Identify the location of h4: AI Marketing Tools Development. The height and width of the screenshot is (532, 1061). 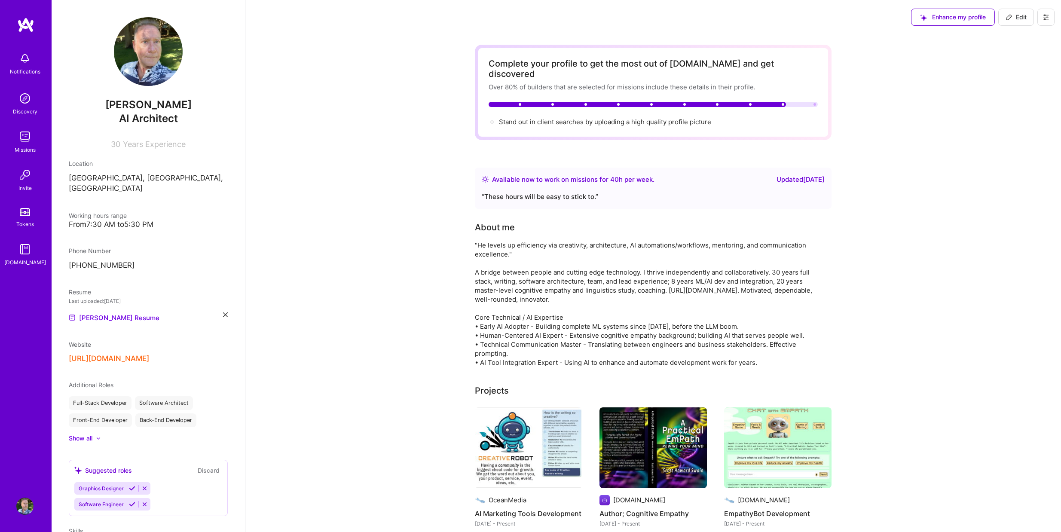
(528, 513).